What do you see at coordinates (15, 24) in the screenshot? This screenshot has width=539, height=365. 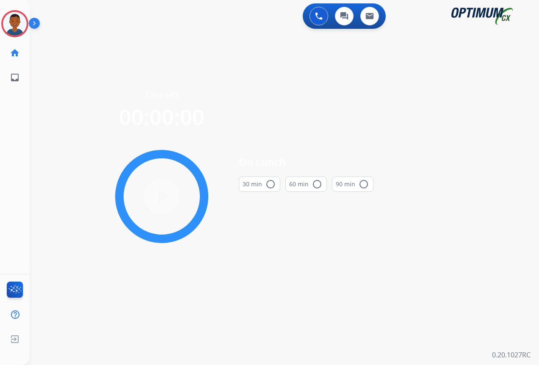 I see `img: avatar` at bounding box center [15, 24].